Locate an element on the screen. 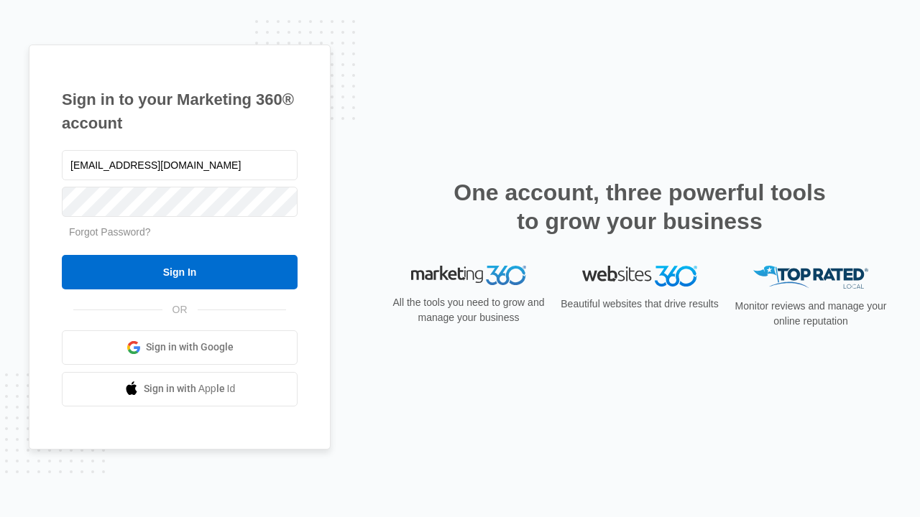 The image size is (920, 517). img: Marketing 360 is located at coordinates (468, 276).